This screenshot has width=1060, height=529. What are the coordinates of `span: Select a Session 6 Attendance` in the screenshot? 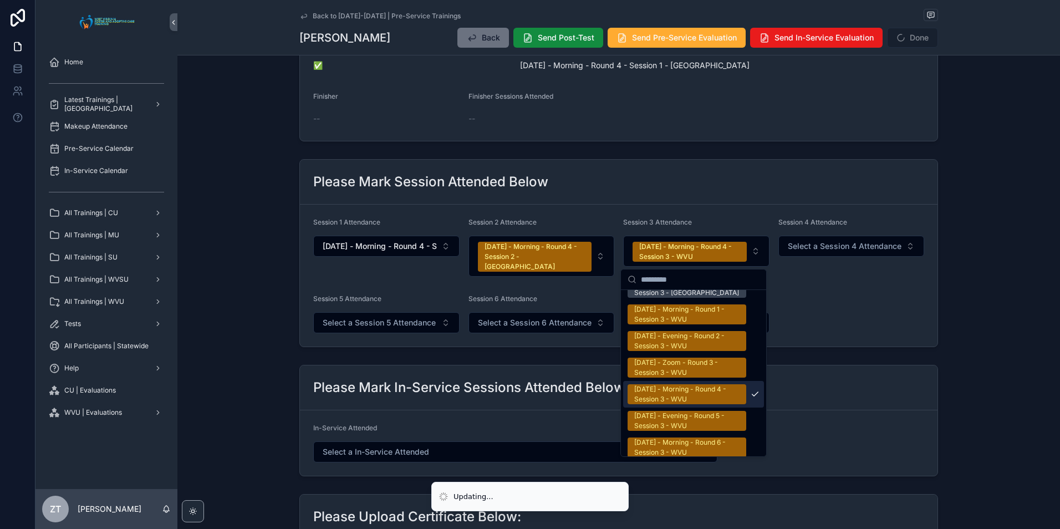 It's located at (535, 323).